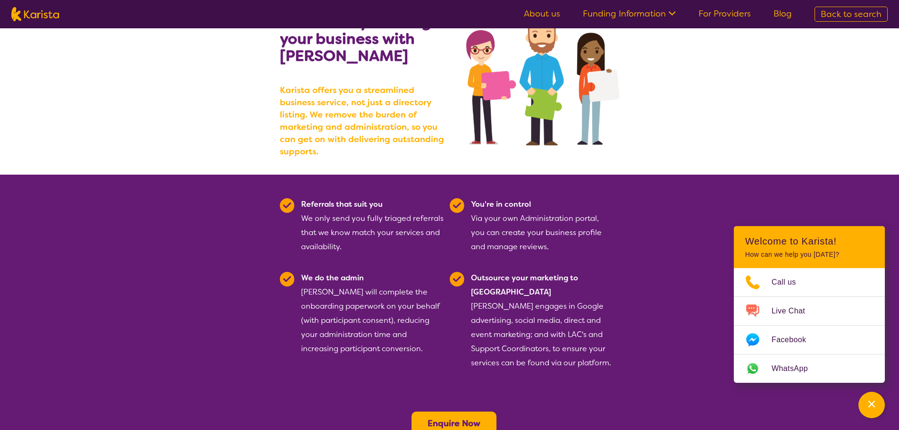 Image resolution: width=899 pixels, height=430 pixels. Describe the element at coordinates (501, 204) in the screenshot. I see `b: You're in control` at that location.